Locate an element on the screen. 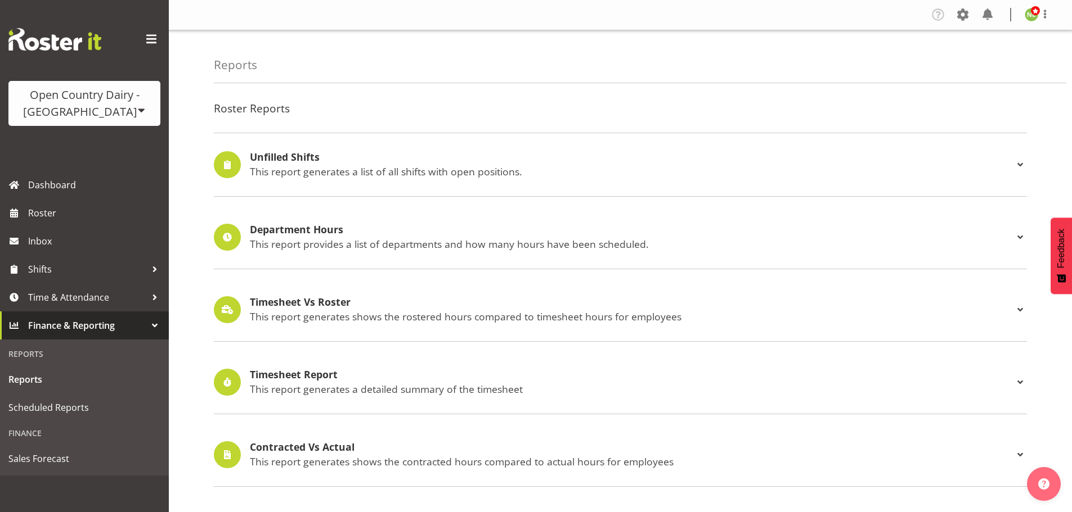  a: Scheduled Reports is located at coordinates (84, 408).